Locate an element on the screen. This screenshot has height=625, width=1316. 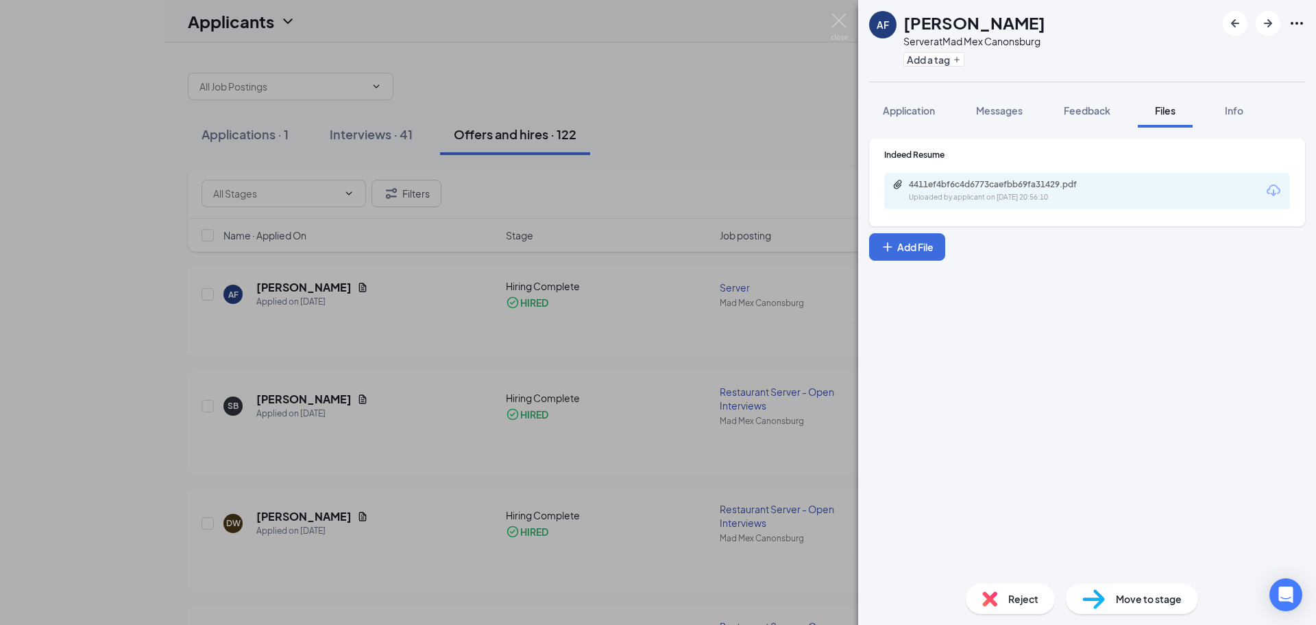
div: Indeed Resume is located at coordinates (1087, 154).